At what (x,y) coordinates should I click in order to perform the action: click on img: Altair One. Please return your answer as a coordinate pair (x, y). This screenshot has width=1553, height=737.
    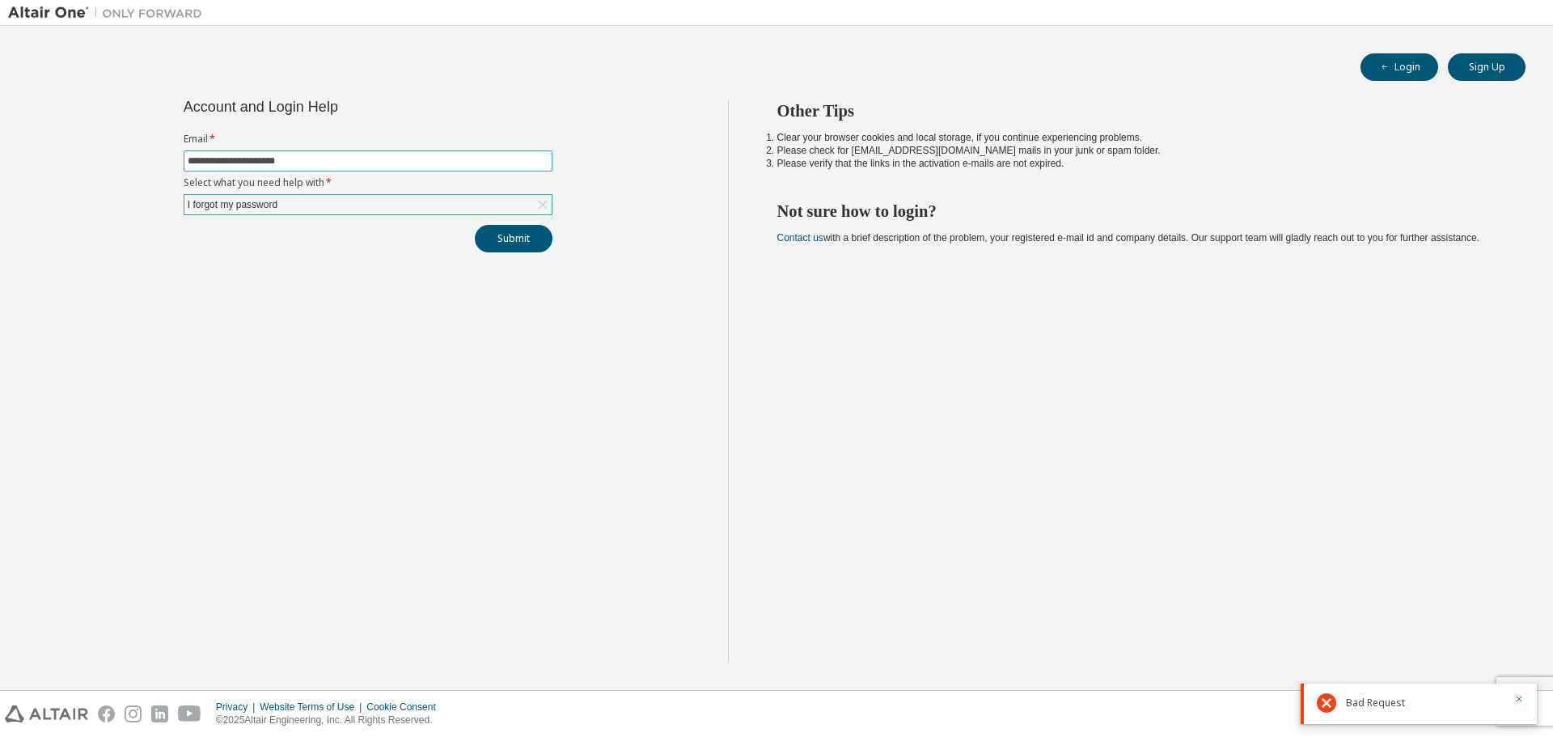
    Looking at the image, I should click on (109, 13).